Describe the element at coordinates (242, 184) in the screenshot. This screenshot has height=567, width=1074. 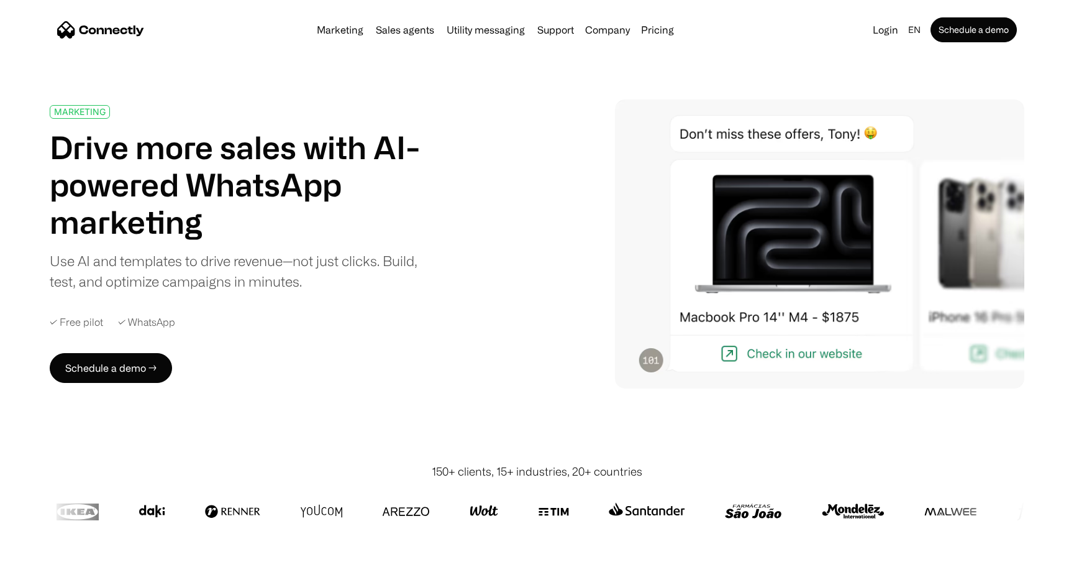
I see `h1: Drive more sales with AI-powered WhatsApp marketing` at that location.